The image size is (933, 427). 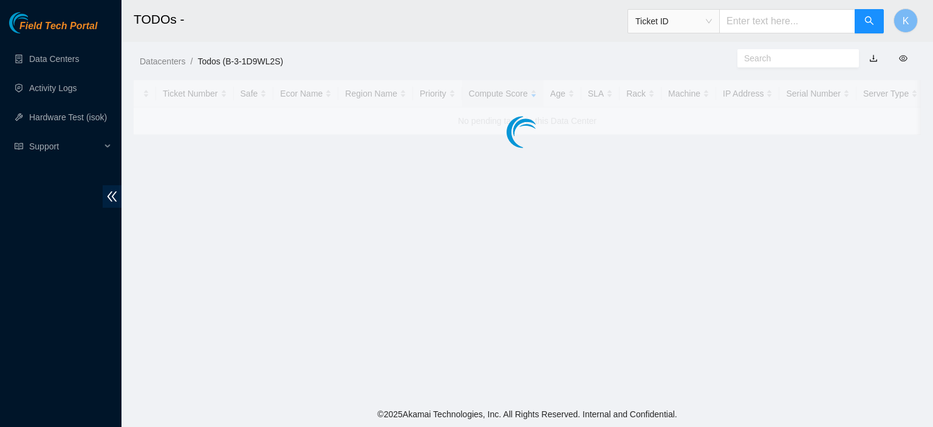 What do you see at coordinates (240, 61) in the screenshot?
I see `a: Todos (B-3-1D9WL2S)` at bounding box center [240, 61].